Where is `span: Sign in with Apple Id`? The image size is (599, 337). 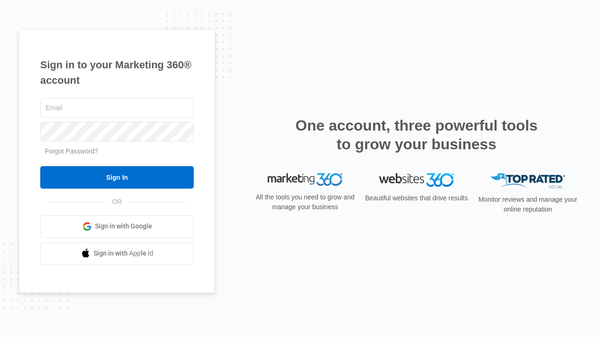 span: Sign in with Apple Id is located at coordinates (123, 253).